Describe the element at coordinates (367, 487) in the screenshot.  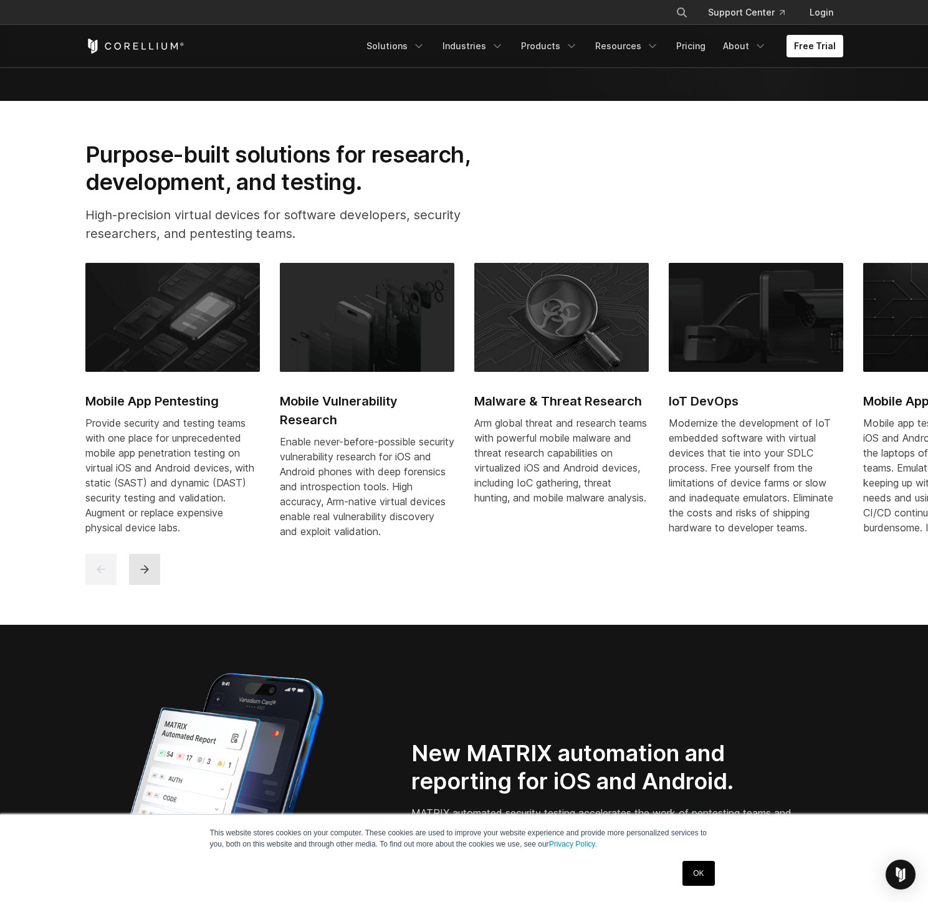
I see `div: Enable never-before-possible security vulnerability research for iOS and Android phones with deep...` at that location.